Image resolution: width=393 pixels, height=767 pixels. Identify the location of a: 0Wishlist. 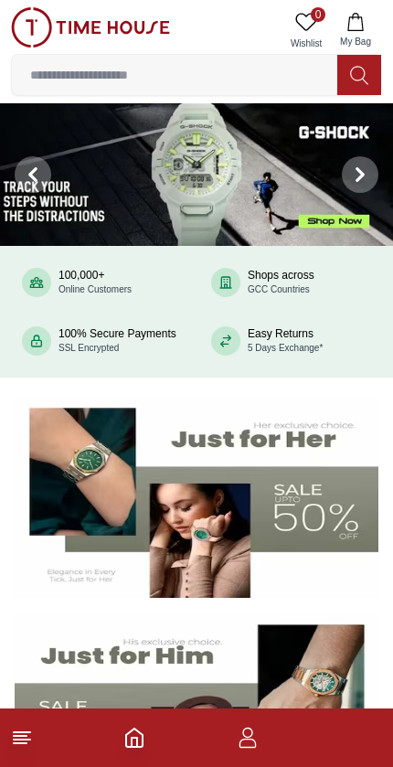
(306, 30).